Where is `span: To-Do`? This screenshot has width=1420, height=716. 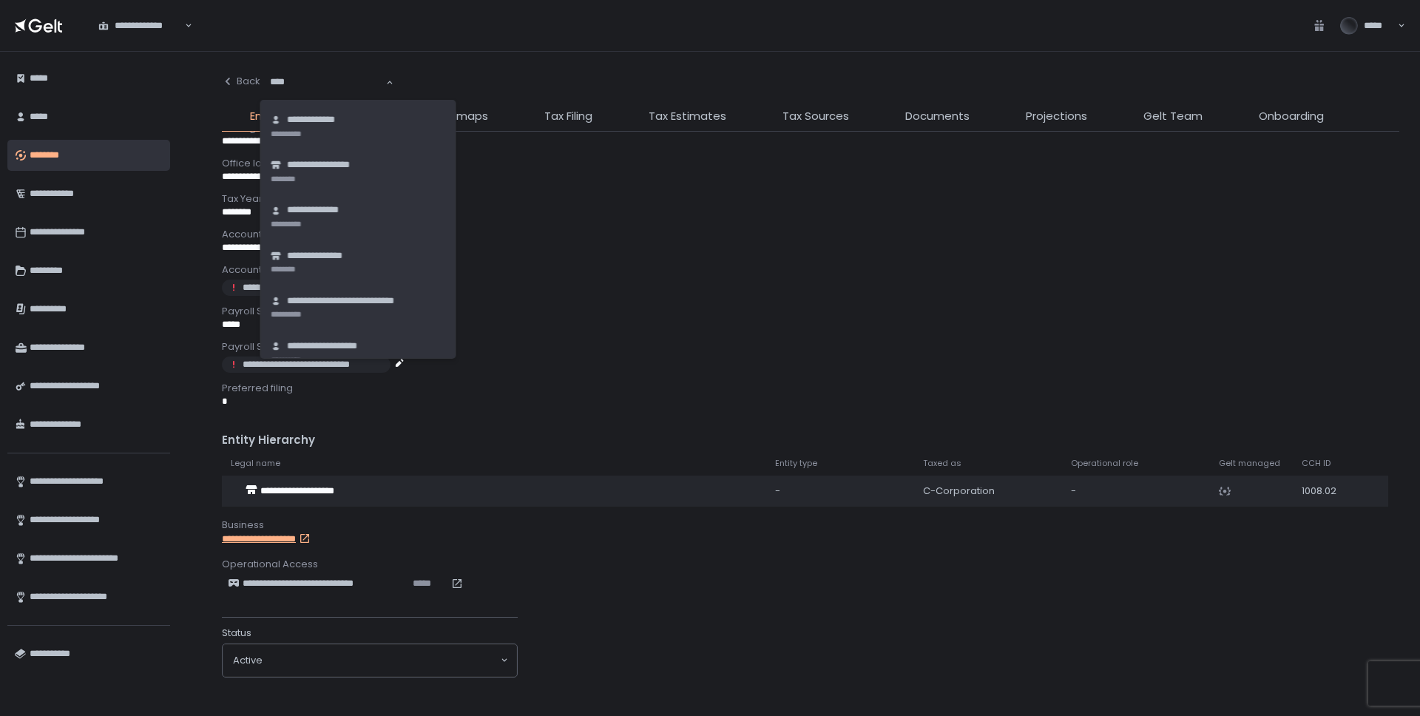
span: To-Do is located at coordinates (353, 116).